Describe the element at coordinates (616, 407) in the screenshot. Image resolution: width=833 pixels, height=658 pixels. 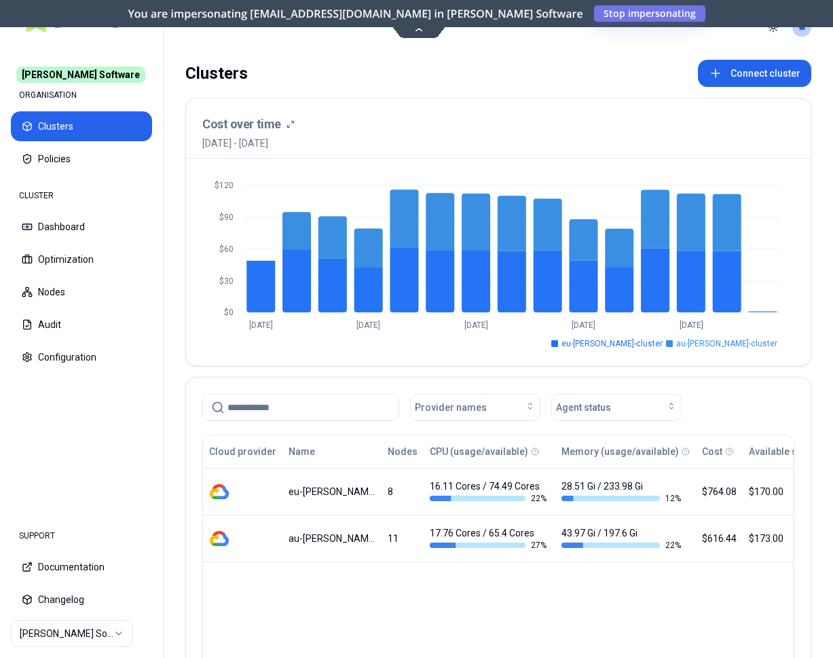
I see `button: Agent status` at that location.